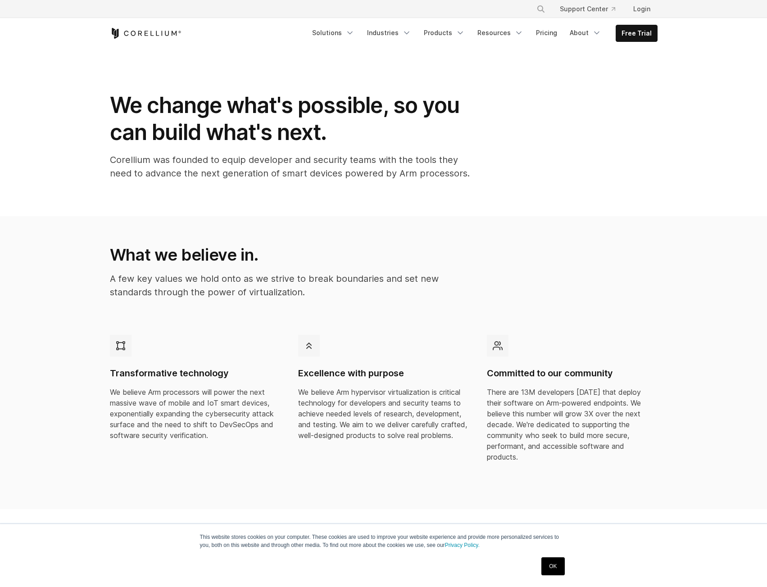 Image resolution: width=767 pixels, height=587 pixels. Describe the element at coordinates (195, 373) in the screenshot. I see `h4: Transformative technology` at that location.